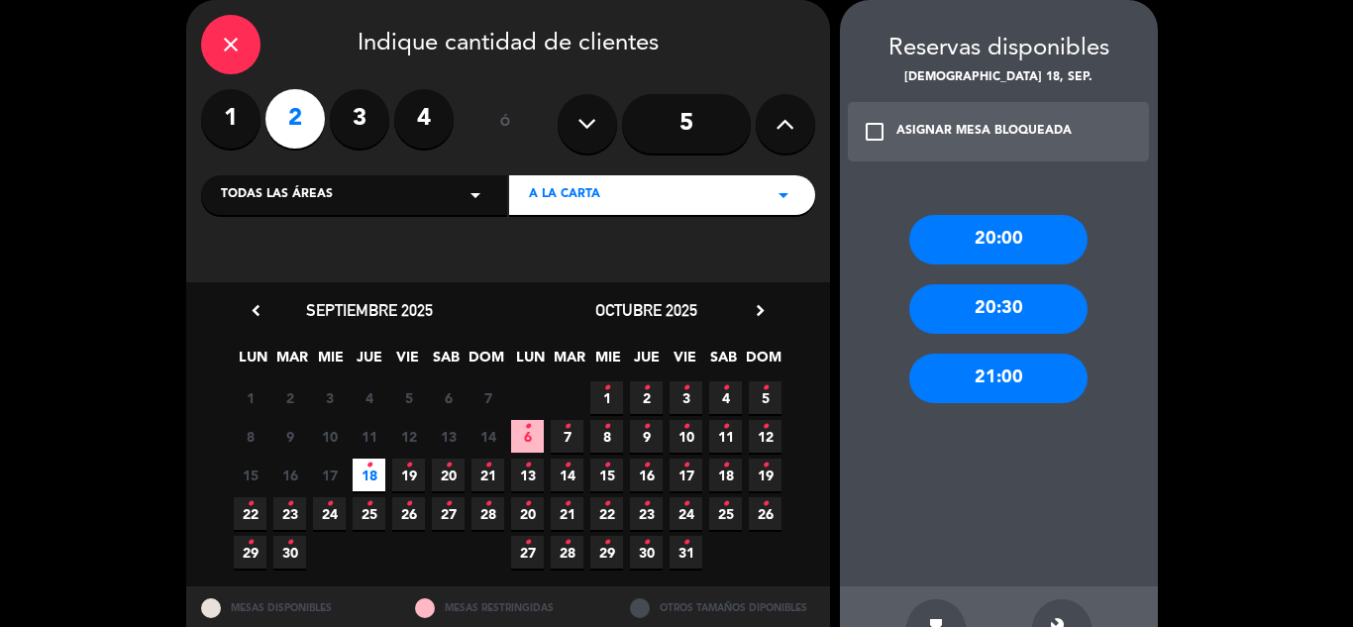  What do you see at coordinates (565, 195) in the screenshot?
I see `span: A LA CARTA` at bounding box center [565, 195].